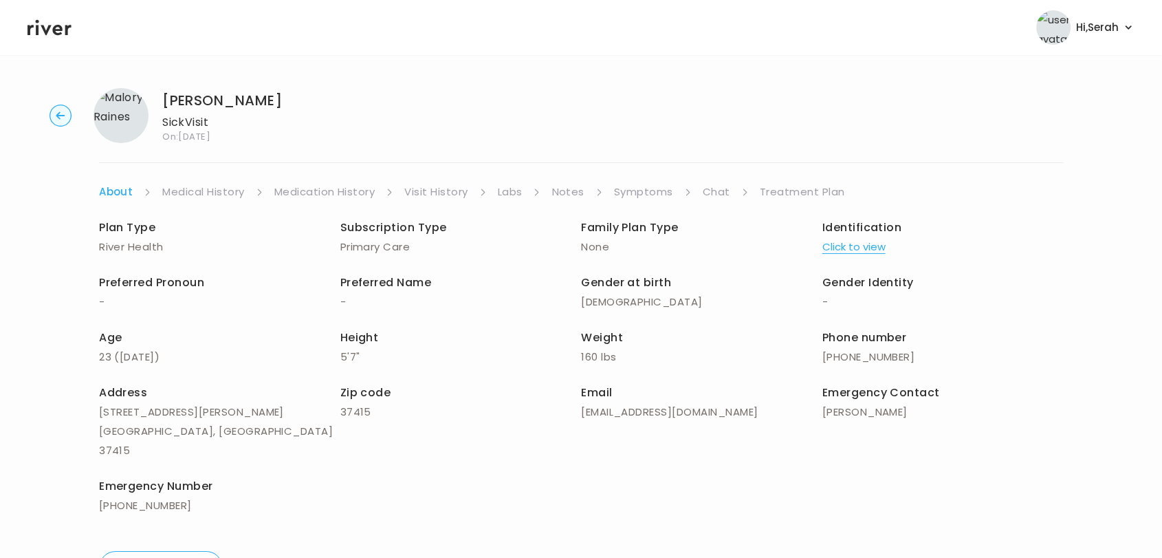  What do you see at coordinates (222, 122) in the screenshot?
I see `p: Sick Visit` at bounding box center [222, 122].